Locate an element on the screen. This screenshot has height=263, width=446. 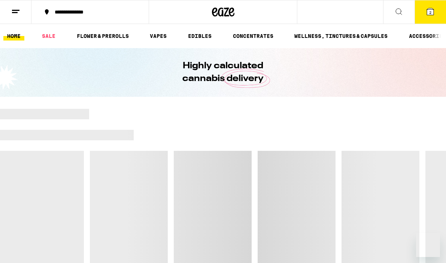
a: SALE is located at coordinates (49, 36).